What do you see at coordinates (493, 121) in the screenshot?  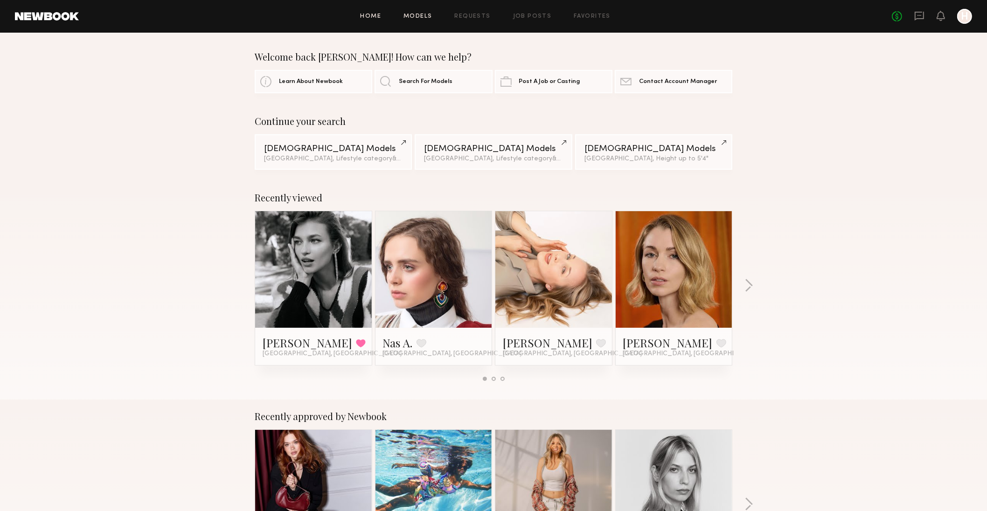 I see `div: Continue your search` at bounding box center [493, 121].